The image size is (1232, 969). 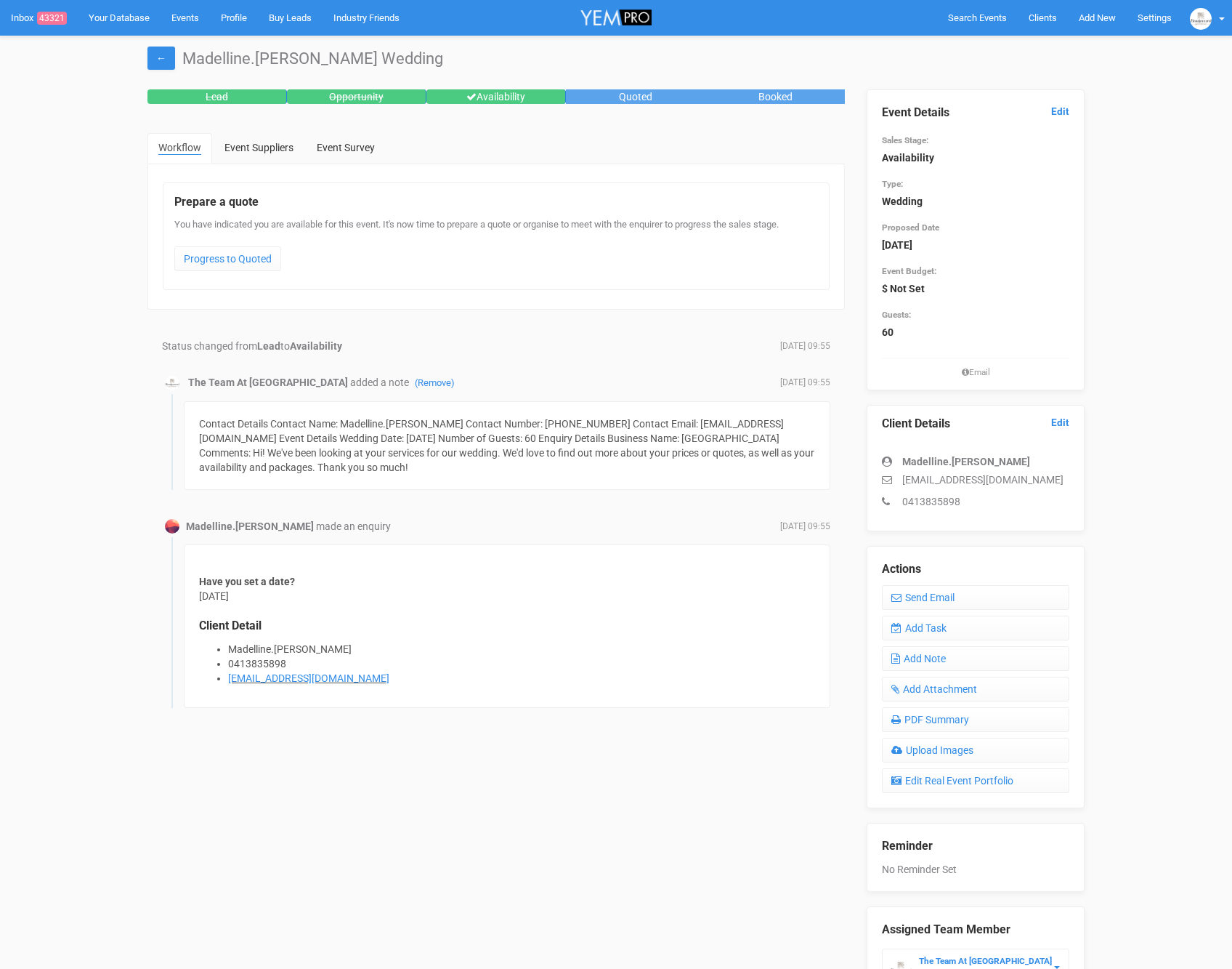 I want to click on a: Event Survey, so click(x=346, y=148).